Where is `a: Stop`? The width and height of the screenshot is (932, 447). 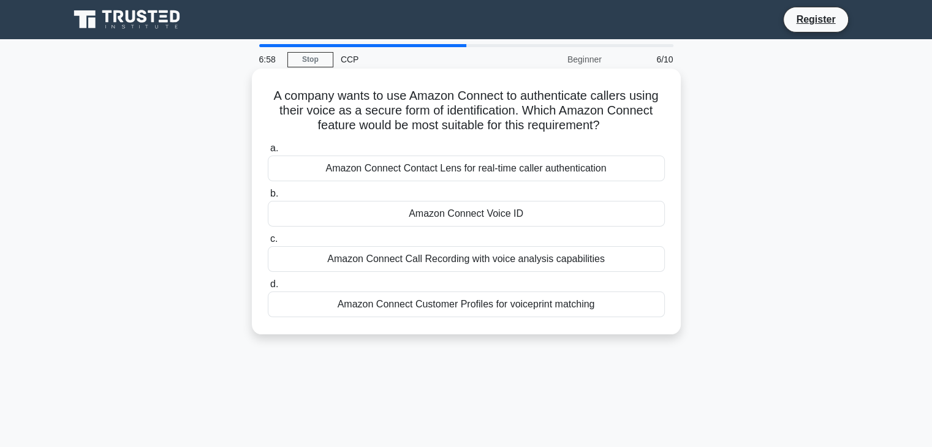
a: Stop is located at coordinates (310, 59).